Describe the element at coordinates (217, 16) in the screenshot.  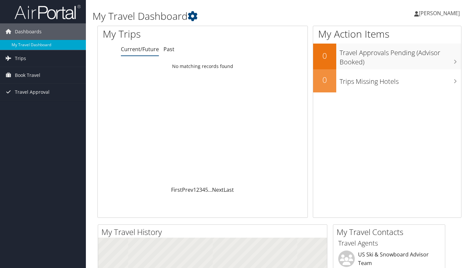
I see `h1: My Travel Dashboard` at that location.